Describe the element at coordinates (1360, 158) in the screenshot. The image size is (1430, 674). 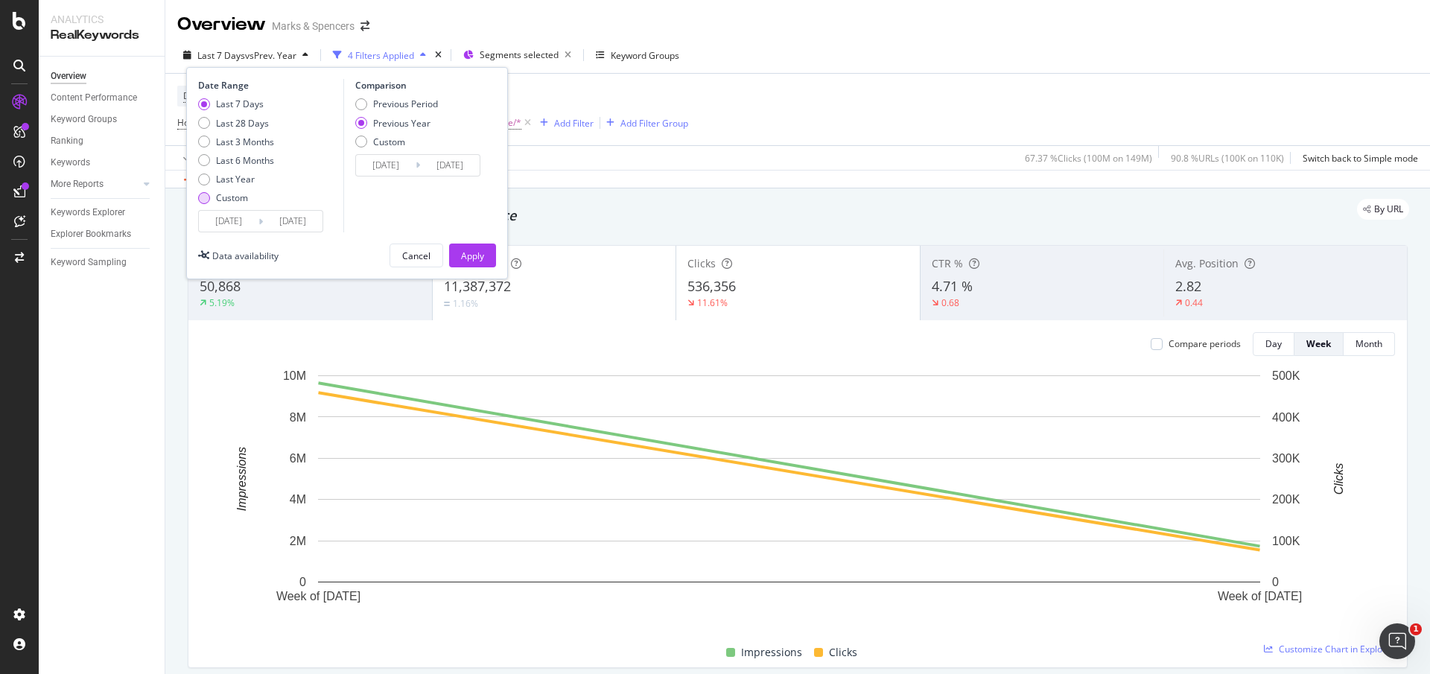
I see `div: Switch back to Simple mode` at that location.